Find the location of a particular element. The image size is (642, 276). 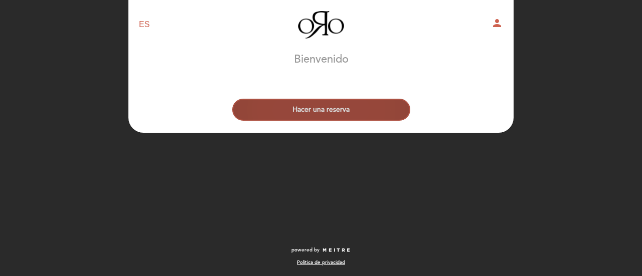

h1: Bienvenido is located at coordinates (321, 60).